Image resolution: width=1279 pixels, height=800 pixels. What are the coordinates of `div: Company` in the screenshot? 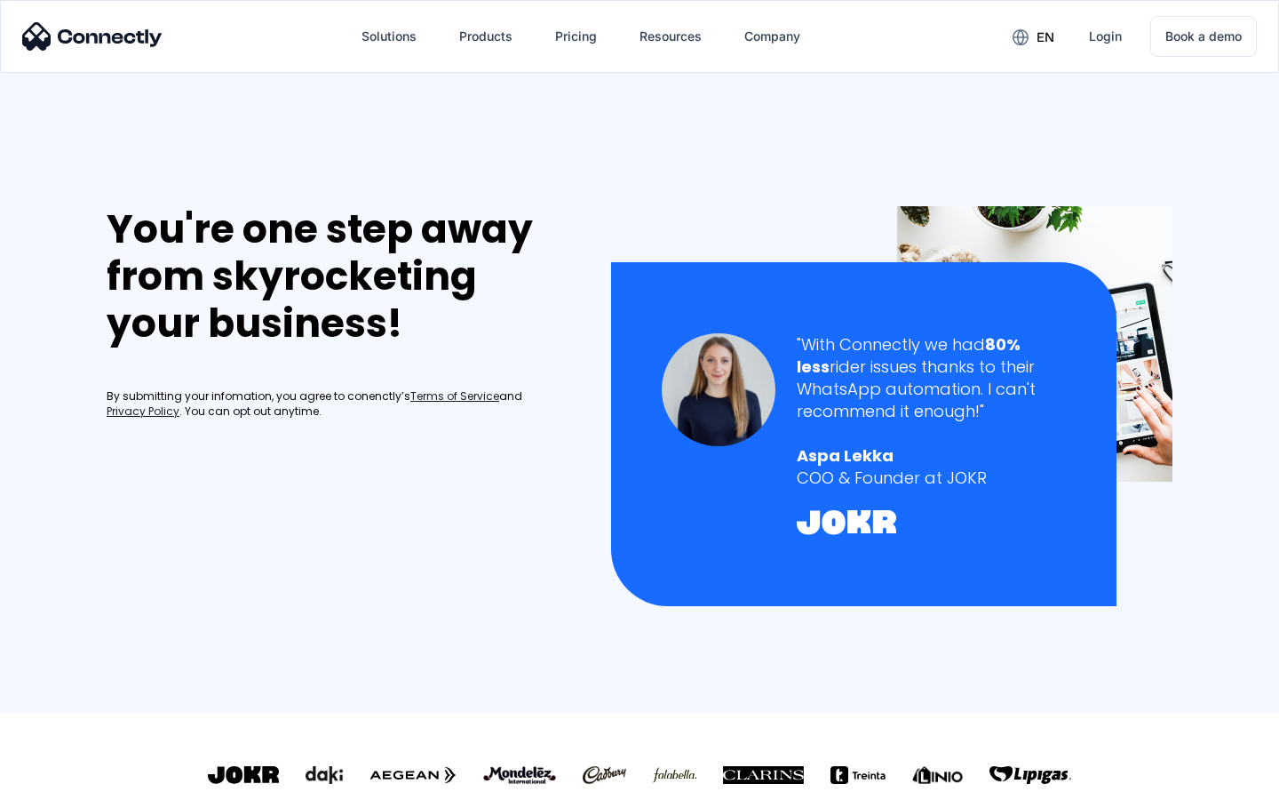 It's located at (772, 36).